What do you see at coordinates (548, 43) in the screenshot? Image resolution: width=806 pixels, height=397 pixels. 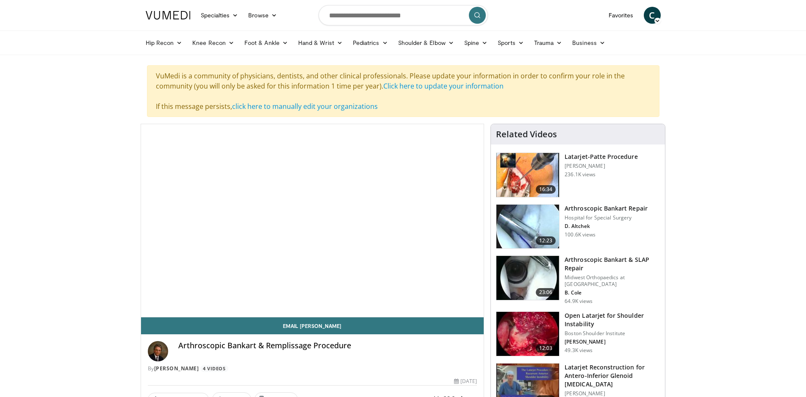 I see `a: Trauma` at bounding box center [548, 43].